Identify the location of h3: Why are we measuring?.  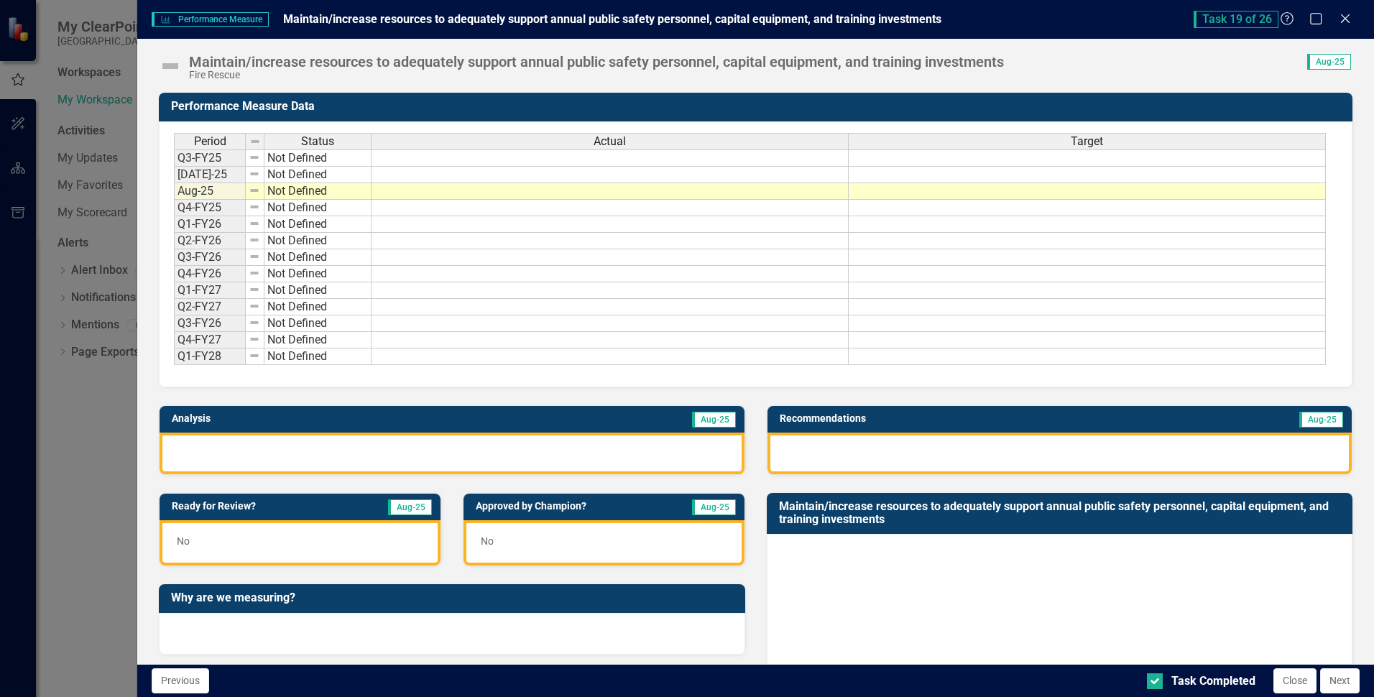
(454, 598).